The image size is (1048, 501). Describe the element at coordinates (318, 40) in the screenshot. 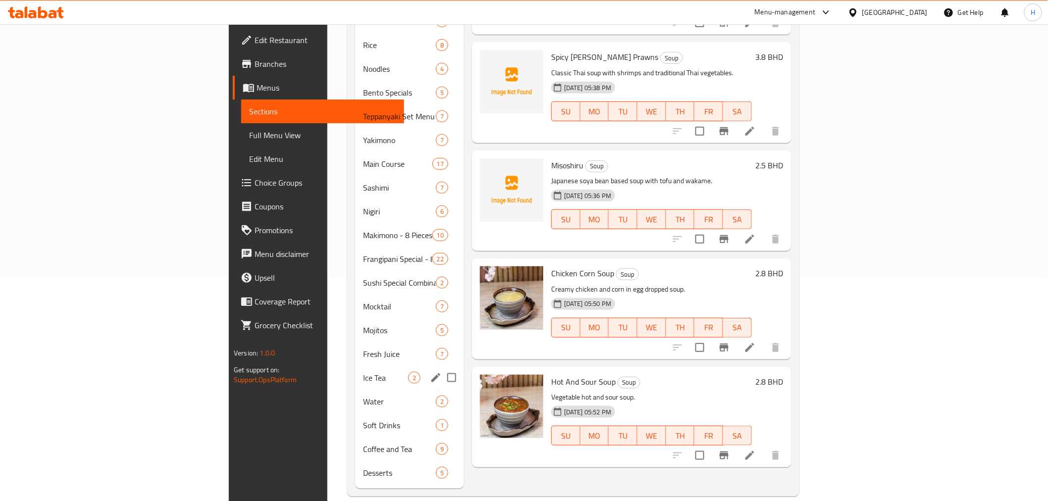

I see `a: Edit Restaurant` at that location.